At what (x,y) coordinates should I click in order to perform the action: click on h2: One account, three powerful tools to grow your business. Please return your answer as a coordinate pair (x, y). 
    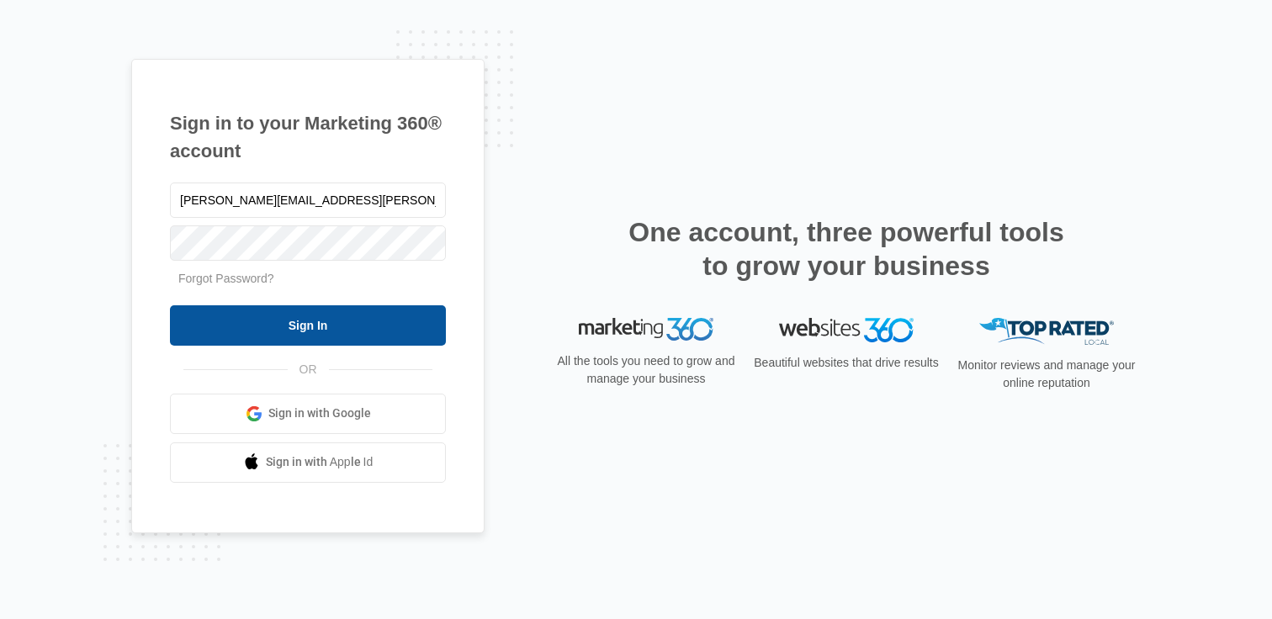
    Looking at the image, I should click on (847, 249).